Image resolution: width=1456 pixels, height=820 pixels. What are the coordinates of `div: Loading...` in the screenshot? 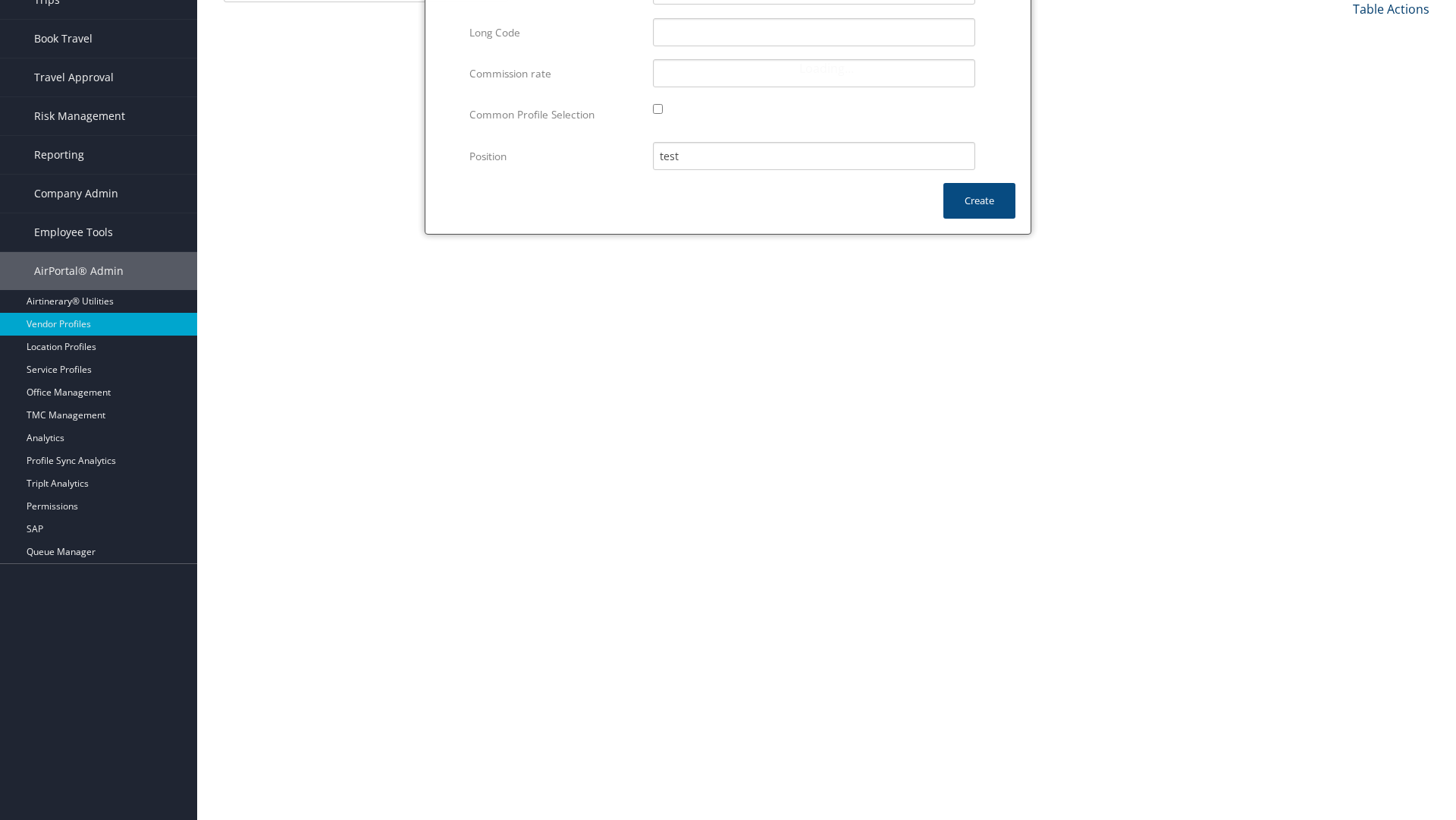 It's located at (826, 59).